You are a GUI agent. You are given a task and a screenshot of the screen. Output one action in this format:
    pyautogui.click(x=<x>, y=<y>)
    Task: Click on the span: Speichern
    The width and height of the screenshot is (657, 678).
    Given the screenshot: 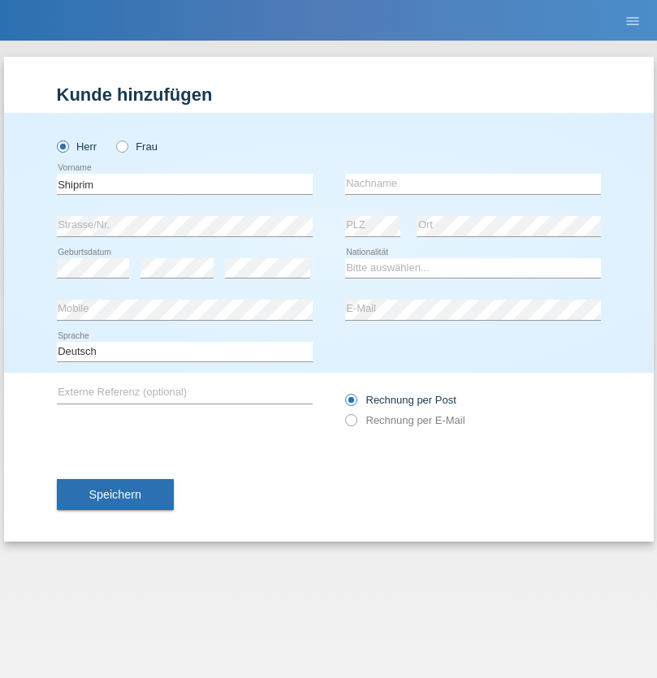 What is the action you would take?
    pyautogui.click(x=115, y=495)
    